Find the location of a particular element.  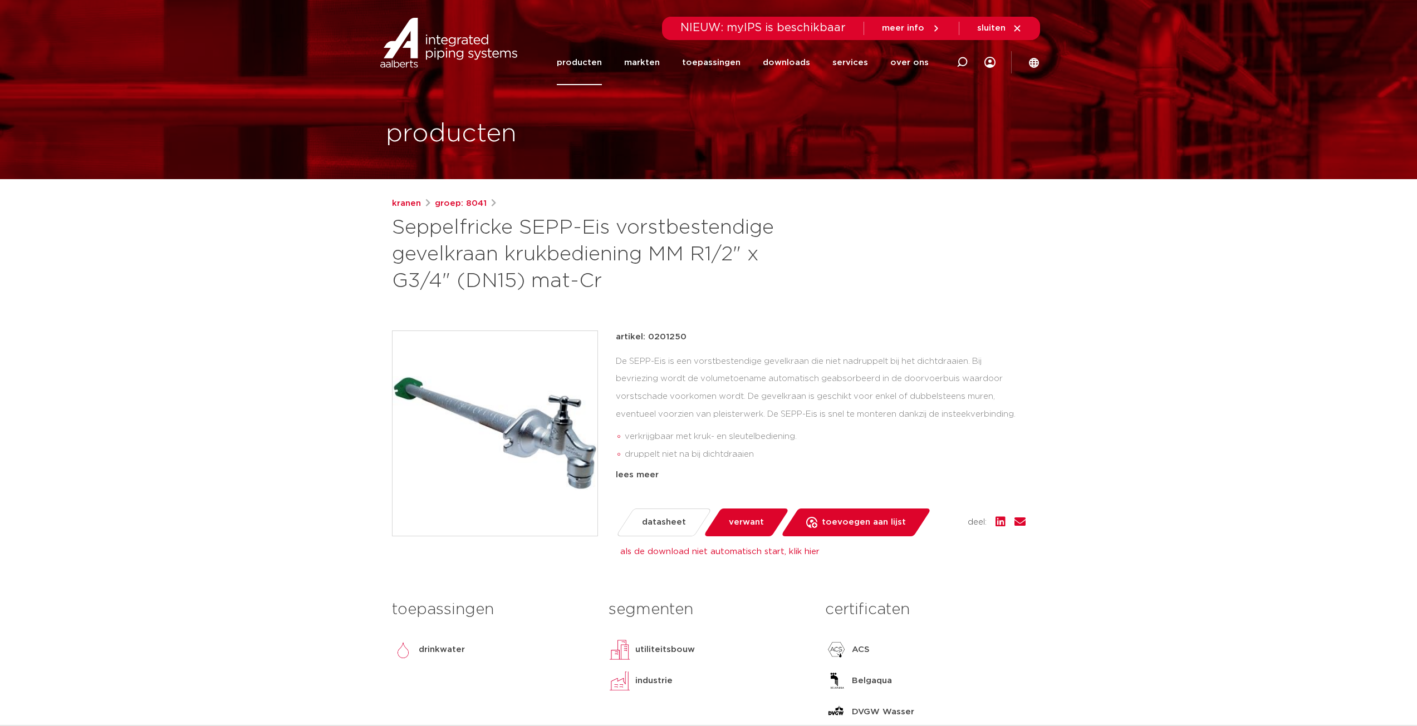

img: Product Image for Seppelfricke SEPP-Eis vorstbestendige gevelkraan krukbediening MM R1/2" x G3/4"... is located at coordinates (495, 434).